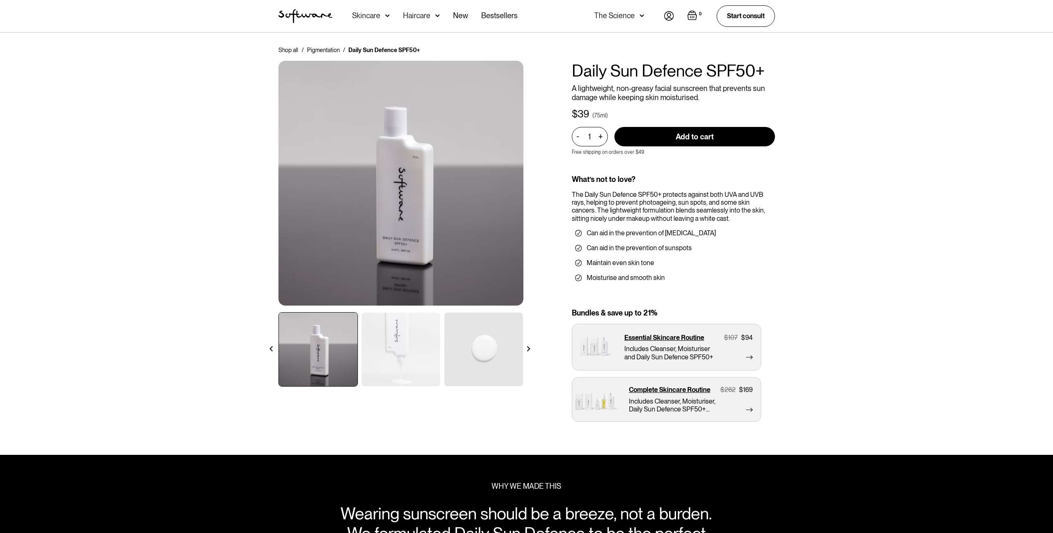  Describe the element at coordinates (673, 313) in the screenshot. I see `div: Bundles & save up to 21%` at that location.